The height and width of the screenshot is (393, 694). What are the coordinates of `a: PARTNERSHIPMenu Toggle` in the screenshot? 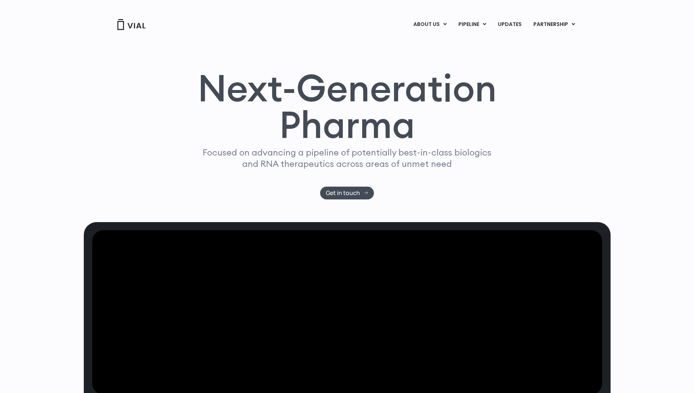 It's located at (554, 25).